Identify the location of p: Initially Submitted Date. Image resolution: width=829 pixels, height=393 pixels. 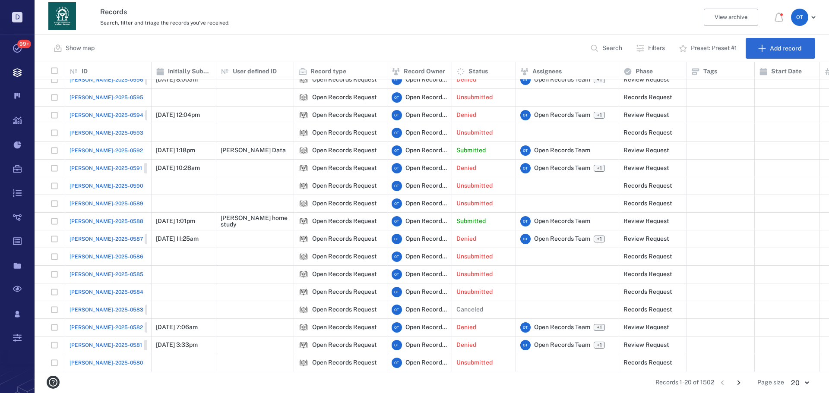
(190, 72).